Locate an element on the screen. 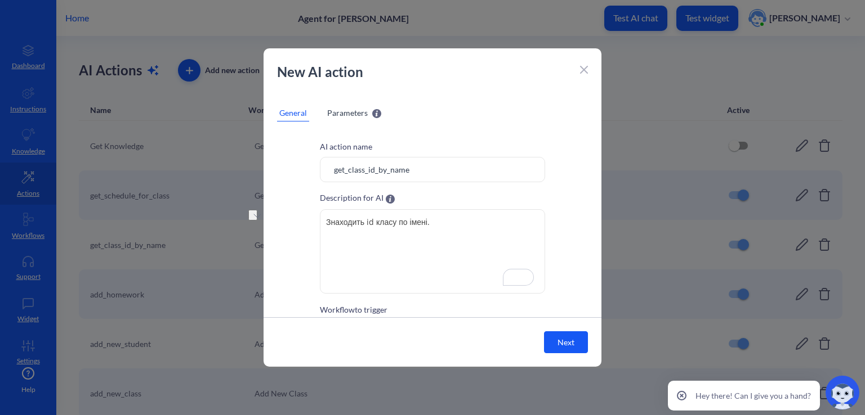  p: Hey there! Can I give you a hand? is located at coordinates (753, 396).